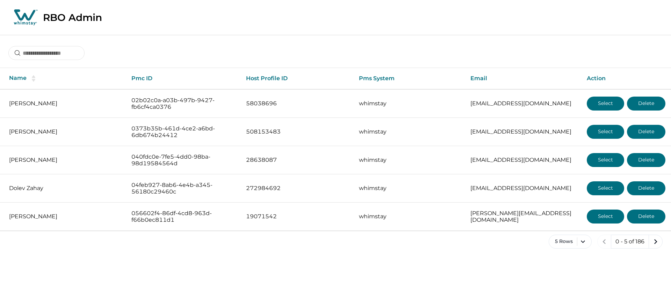 This screenshot has width=671, height=303. Describe the element at coordinates (604, 242) in the screenshot. I see `button: previous page` at that location.